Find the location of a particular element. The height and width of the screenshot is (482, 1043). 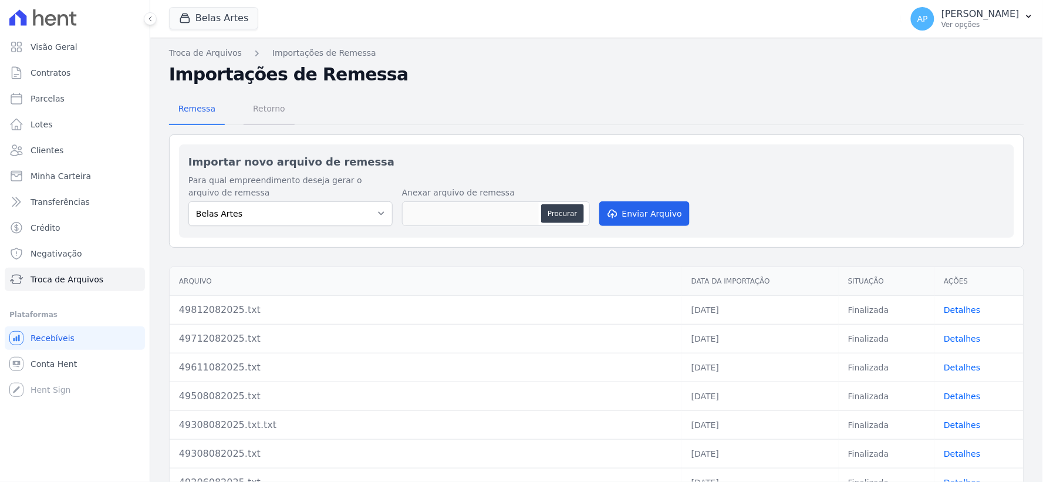

a: Contratos is located at coordinates (75, 73).